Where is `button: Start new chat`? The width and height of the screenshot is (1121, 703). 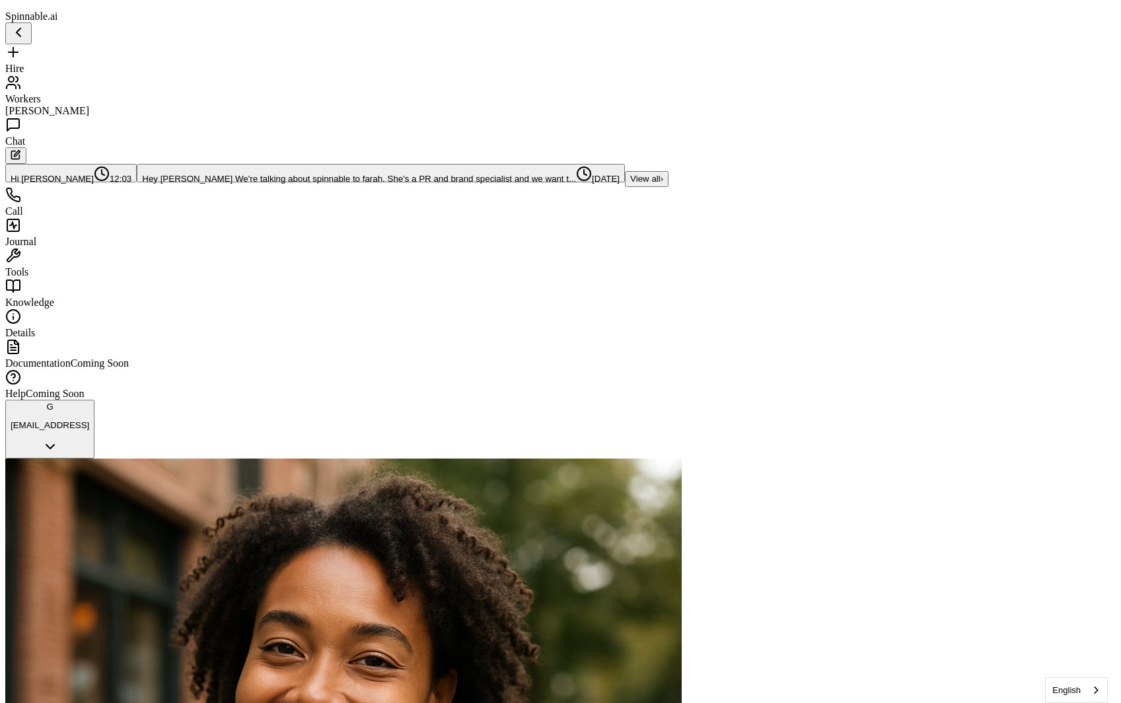
button: Start new chat is located at coordinates (16, 155).